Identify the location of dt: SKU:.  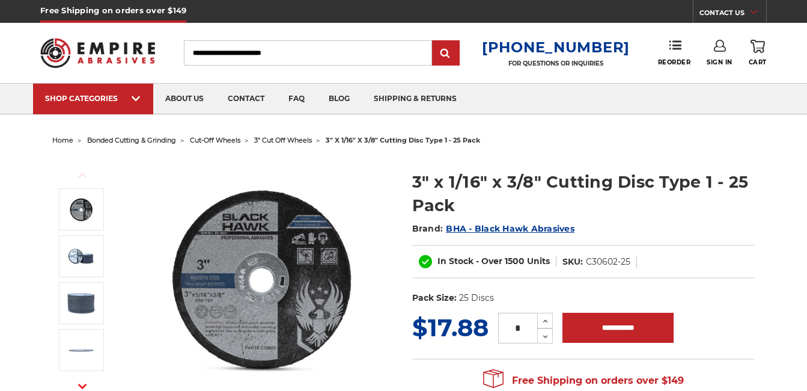
(573, 261).